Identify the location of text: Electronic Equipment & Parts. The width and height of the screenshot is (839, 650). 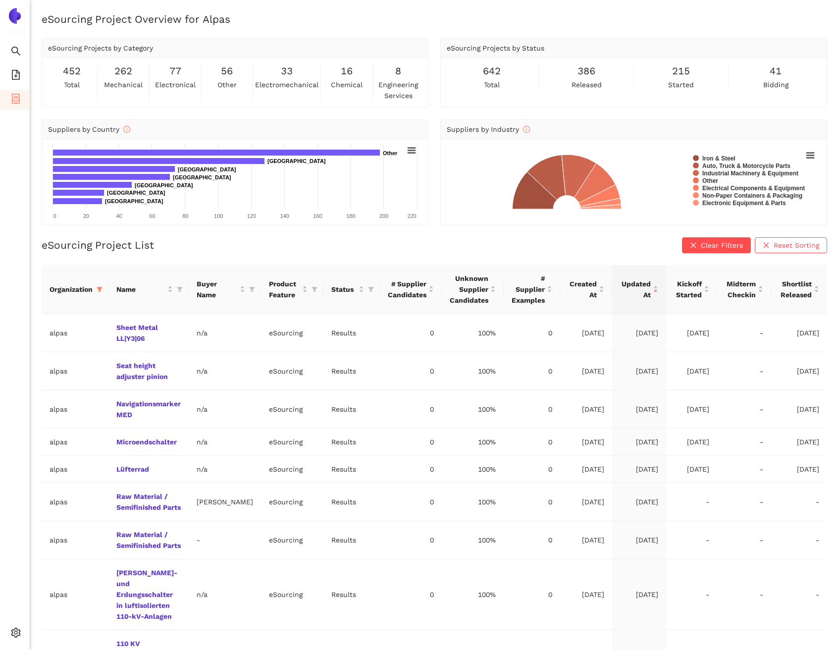
(744, 203).